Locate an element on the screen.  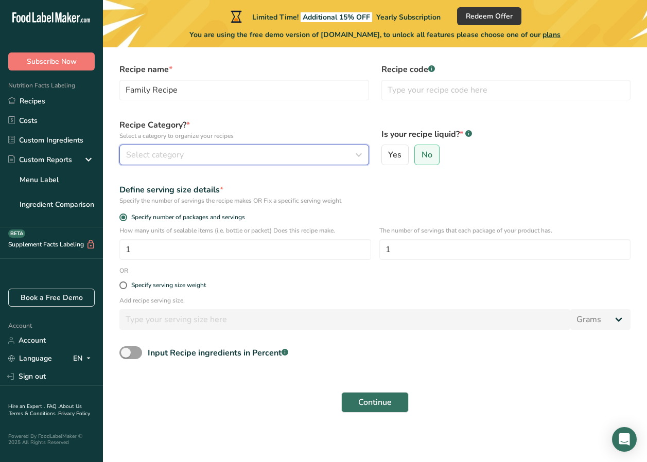
p: Select a category to organize your recipes is located at coordinates (244, 136).